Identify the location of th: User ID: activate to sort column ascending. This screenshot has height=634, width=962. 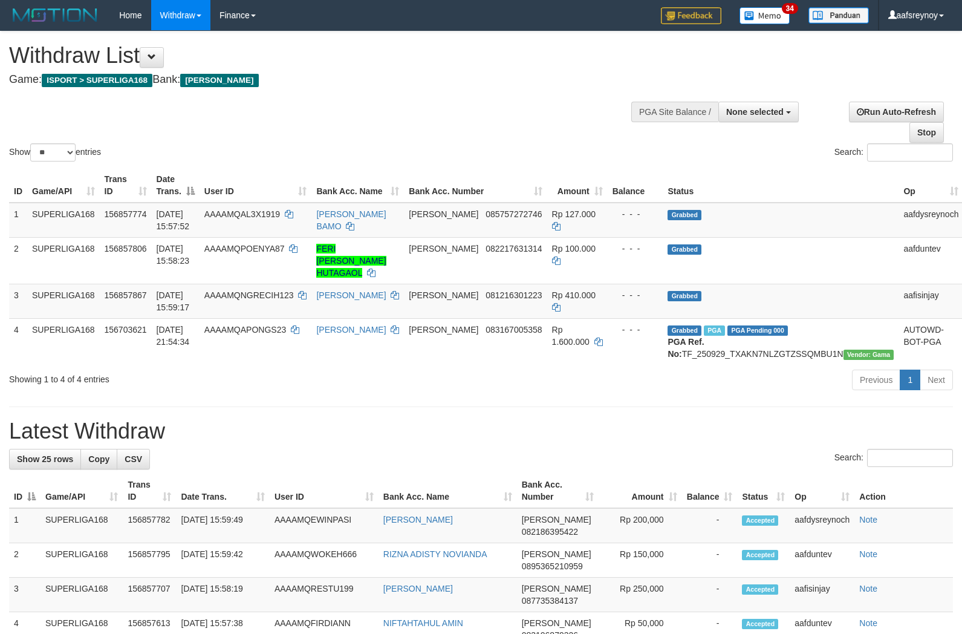
(256, 185).